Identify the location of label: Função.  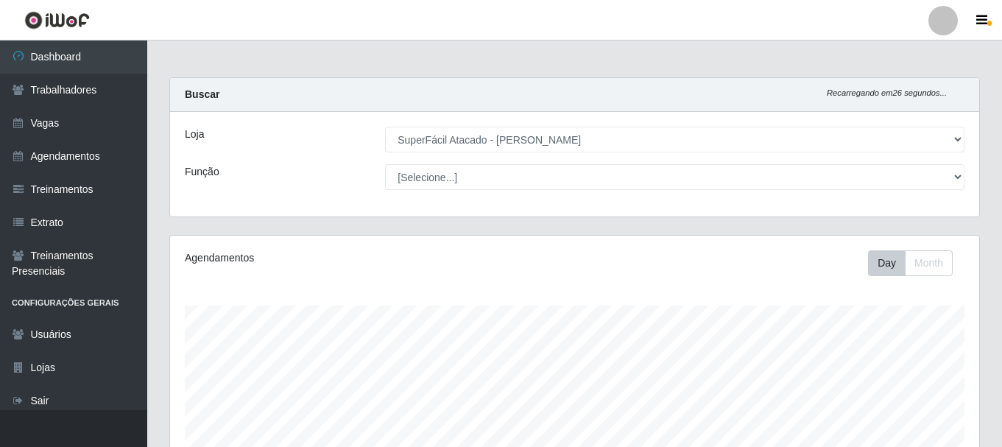
(202, 172).